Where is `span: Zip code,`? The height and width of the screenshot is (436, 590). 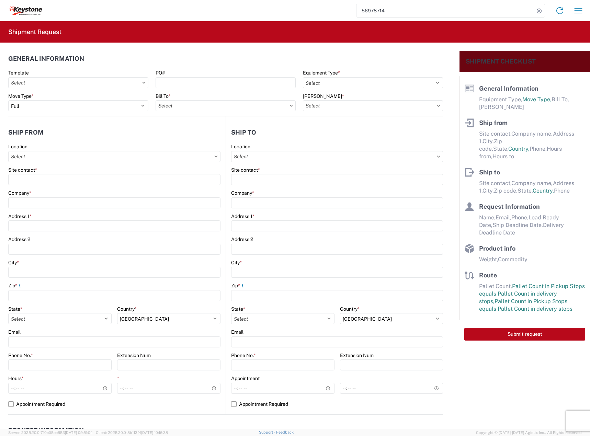
span: Zip code, is located at coordinates (505, 191).